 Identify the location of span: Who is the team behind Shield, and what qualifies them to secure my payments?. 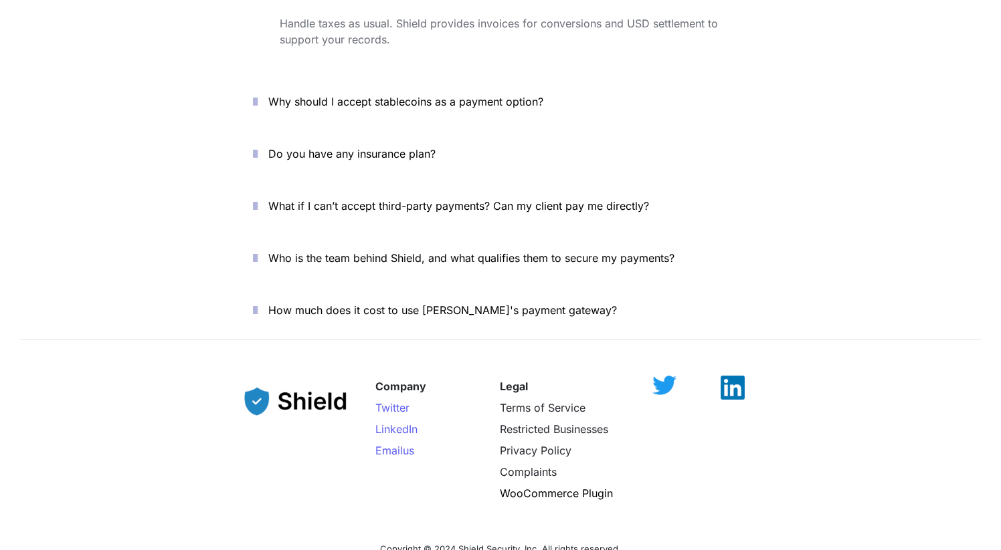
(471, 258).